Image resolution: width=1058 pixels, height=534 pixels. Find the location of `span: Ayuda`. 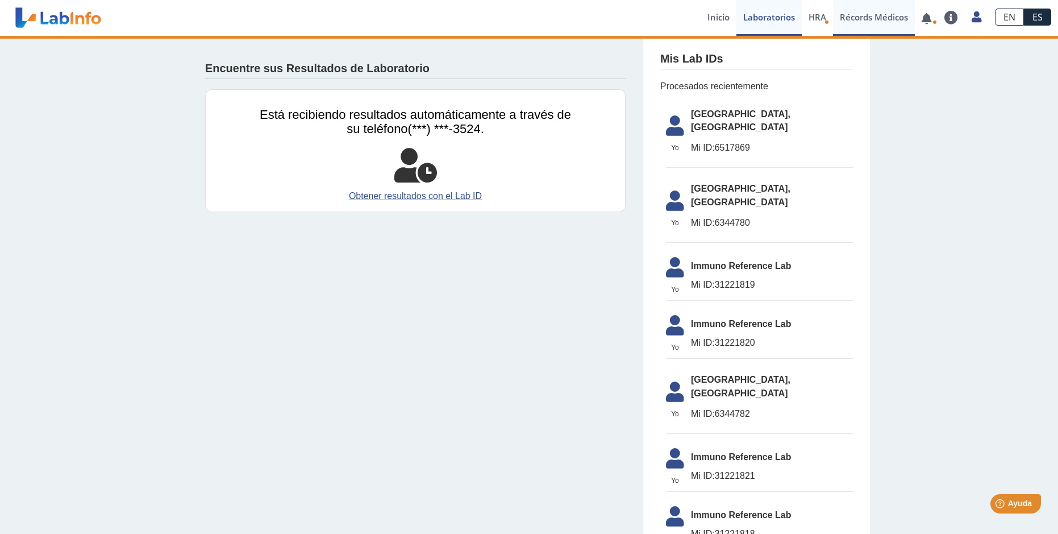

span: Ayuda is located at coordinates (63, 14).